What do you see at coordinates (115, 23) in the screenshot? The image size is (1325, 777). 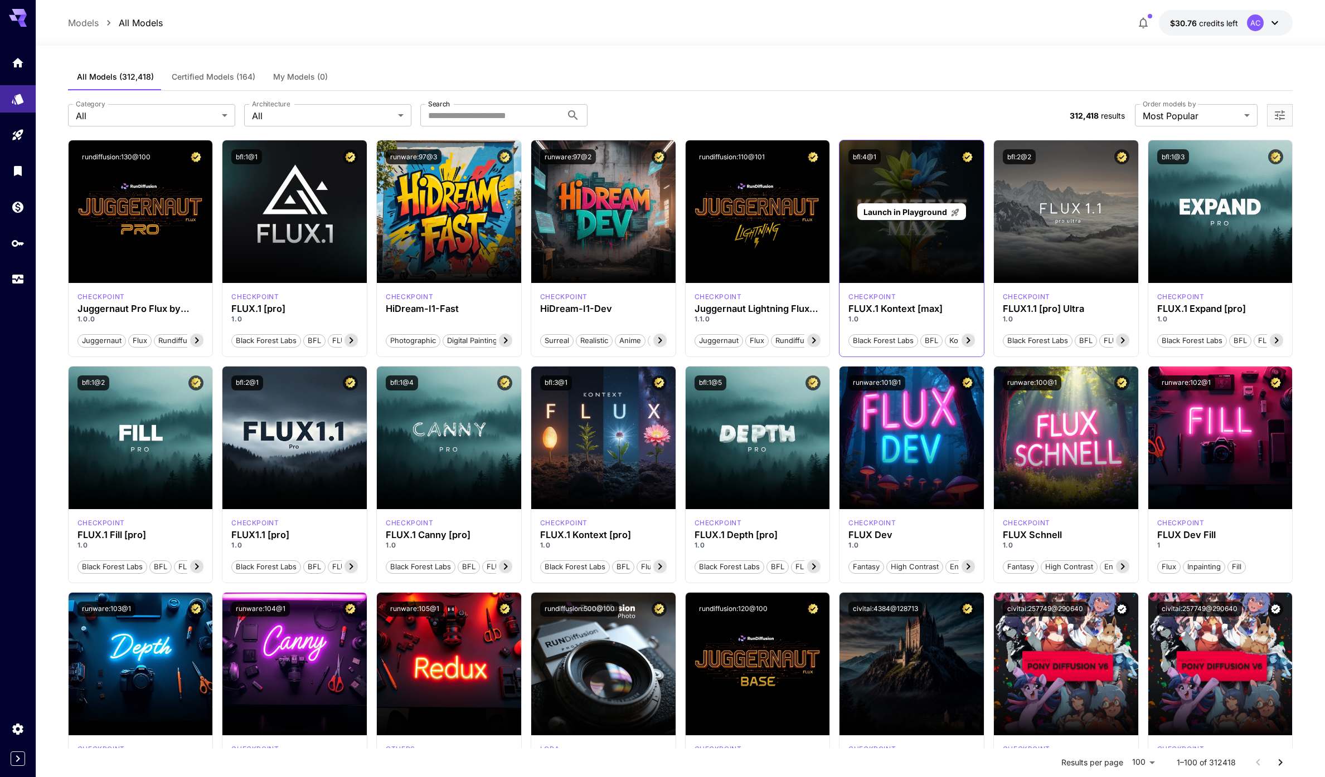 I see `nav: breadcrumb` at bounding box center [115, 23].